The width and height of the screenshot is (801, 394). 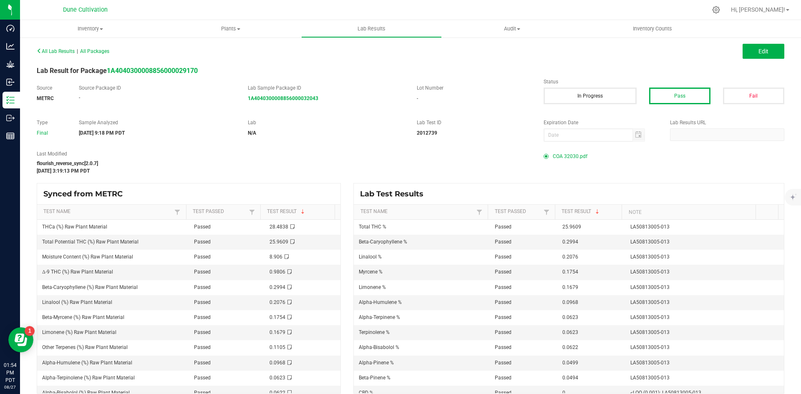 What do you see at coordinates (51, 133) in the screenshot?
I see `div: Final` at bounding box center [51, 133].